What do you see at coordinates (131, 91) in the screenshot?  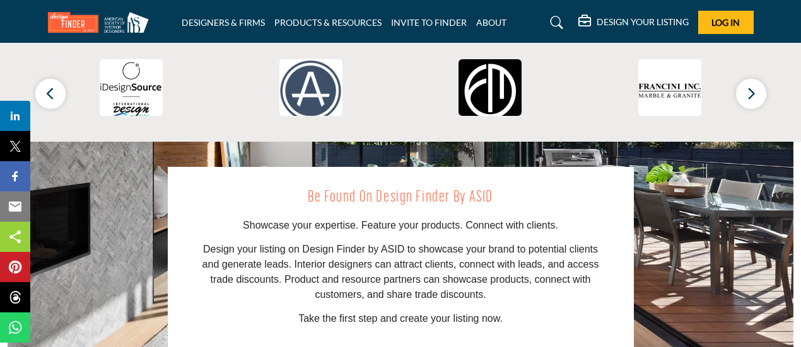 I see `img: iDesignSource.com by International Design Source` at bounding box center [131, 91].